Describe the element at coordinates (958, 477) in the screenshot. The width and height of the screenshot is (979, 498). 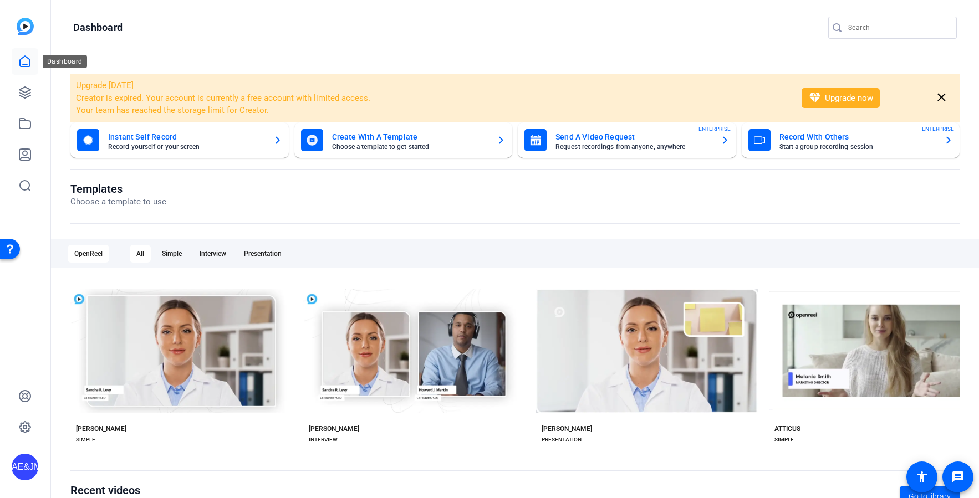
I see `mat-icon: message` at that location.